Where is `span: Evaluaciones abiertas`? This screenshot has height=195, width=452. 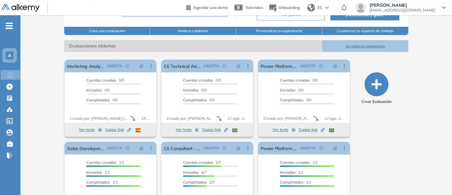
span: Evaluaciones abiertas is located at coordinates (193, 46).